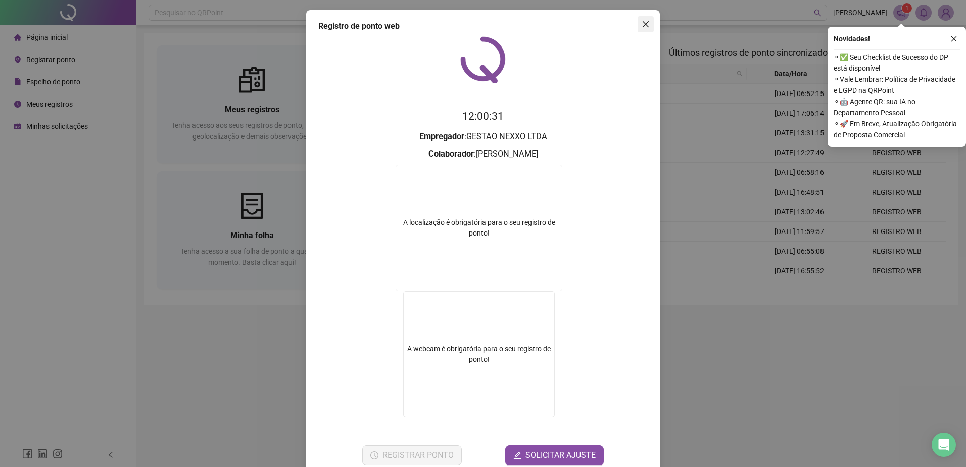  I want to click on span: Novidades !, so click(852, 39).